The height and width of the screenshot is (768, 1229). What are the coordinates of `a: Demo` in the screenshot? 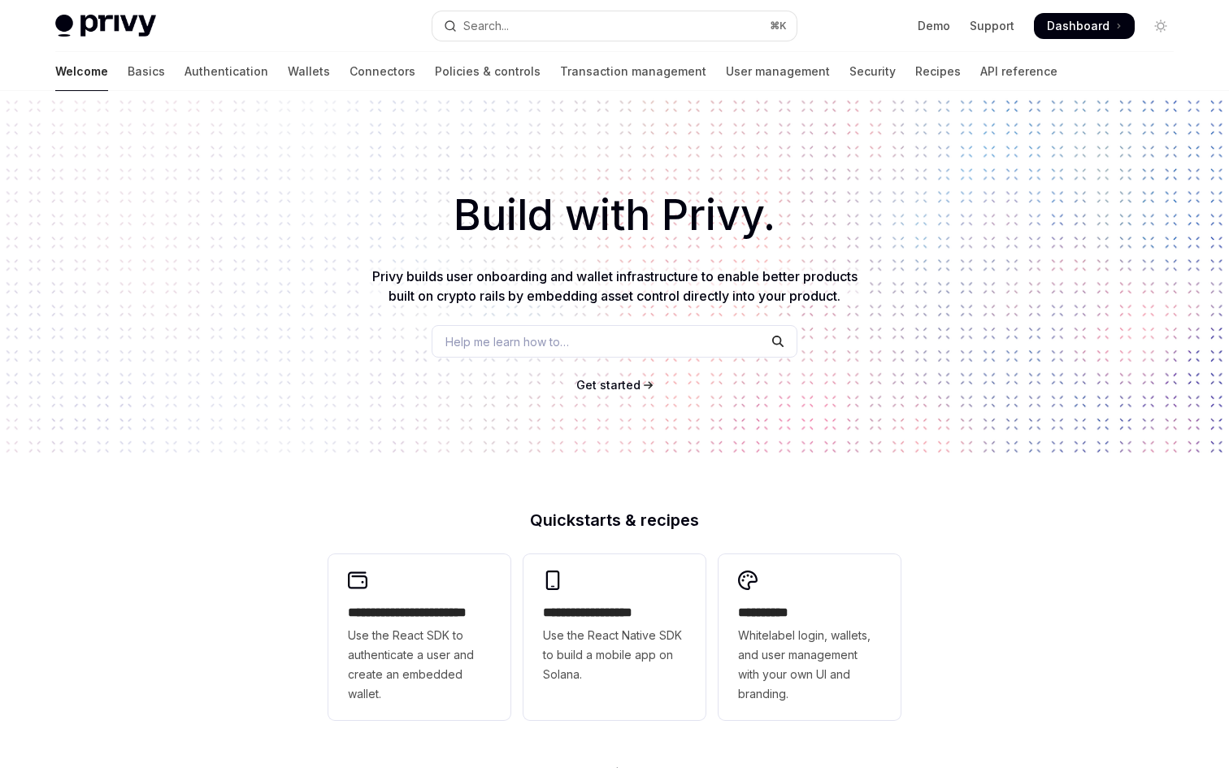 It's located at (934, 26).